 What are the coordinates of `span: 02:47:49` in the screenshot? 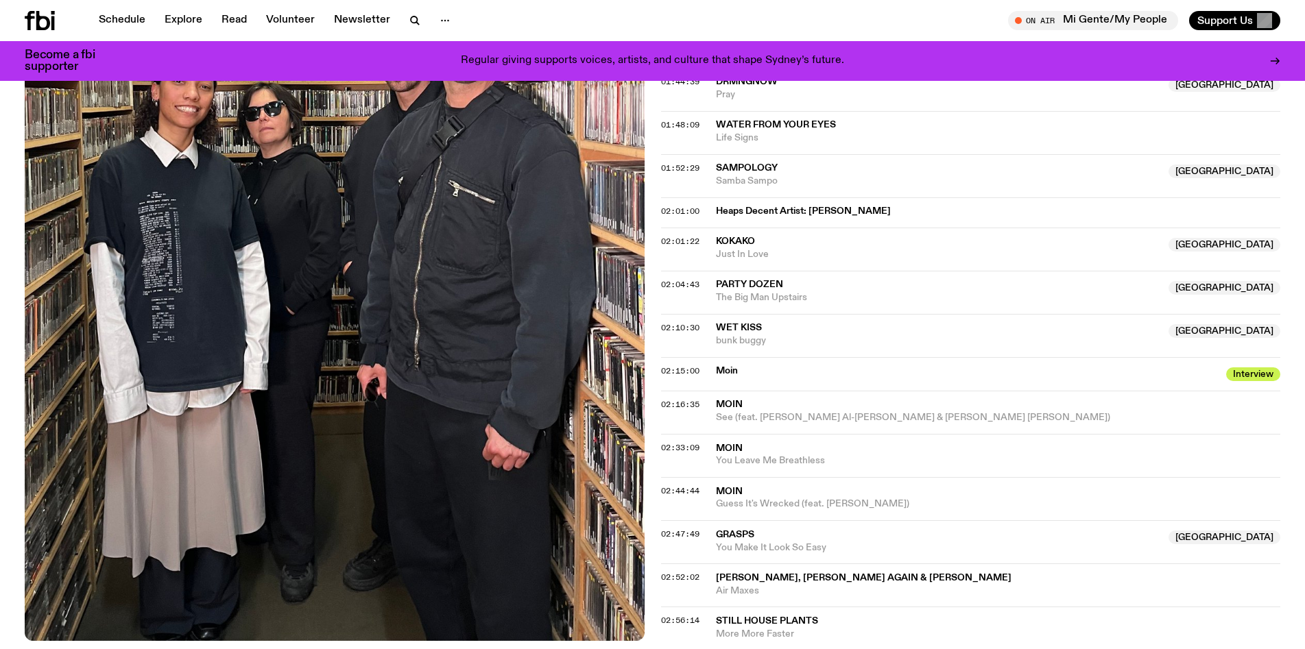 It's located at (680, 534).